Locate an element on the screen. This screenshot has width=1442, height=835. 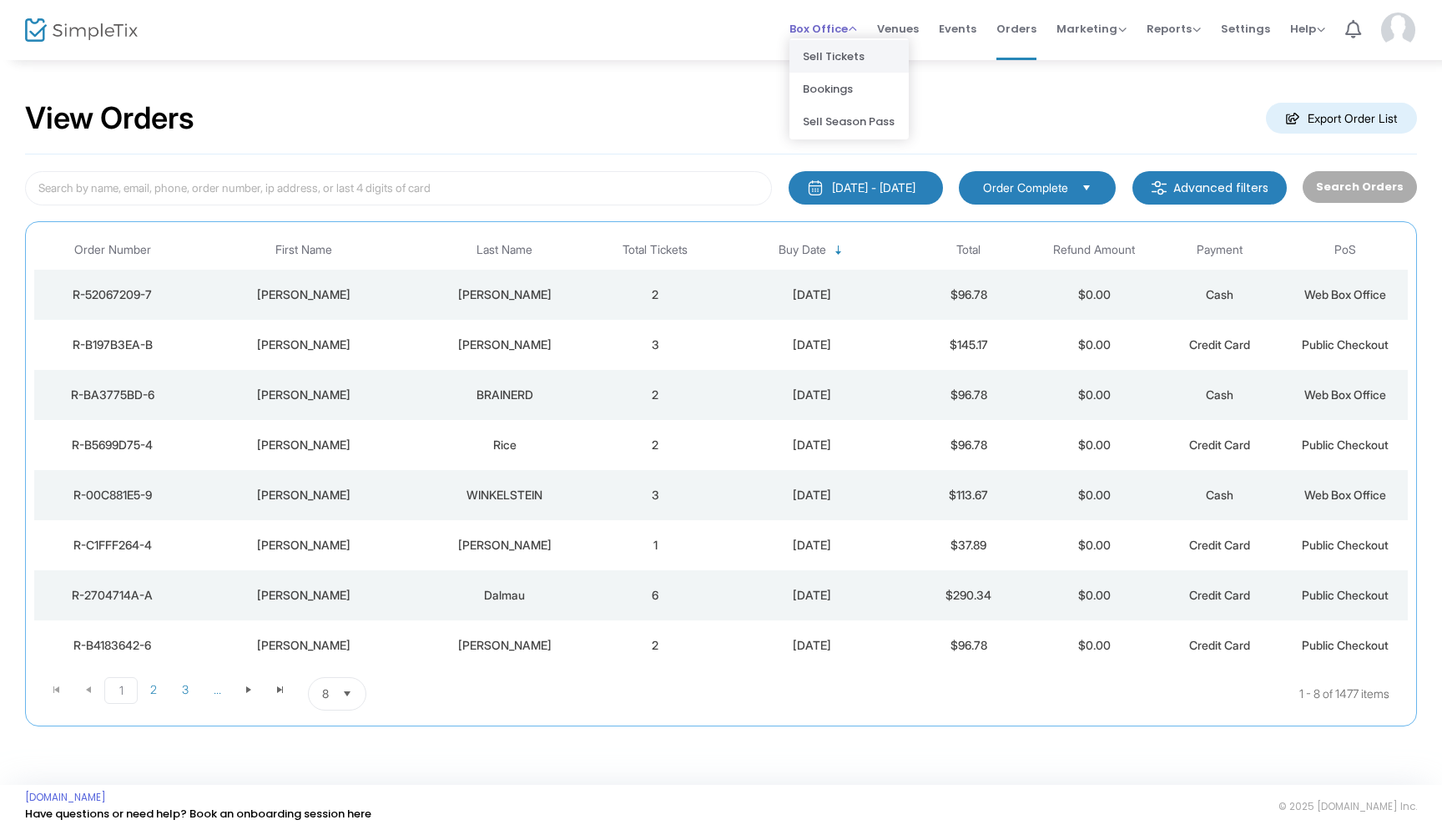
td: 1 is located at coordinates (655, 545).